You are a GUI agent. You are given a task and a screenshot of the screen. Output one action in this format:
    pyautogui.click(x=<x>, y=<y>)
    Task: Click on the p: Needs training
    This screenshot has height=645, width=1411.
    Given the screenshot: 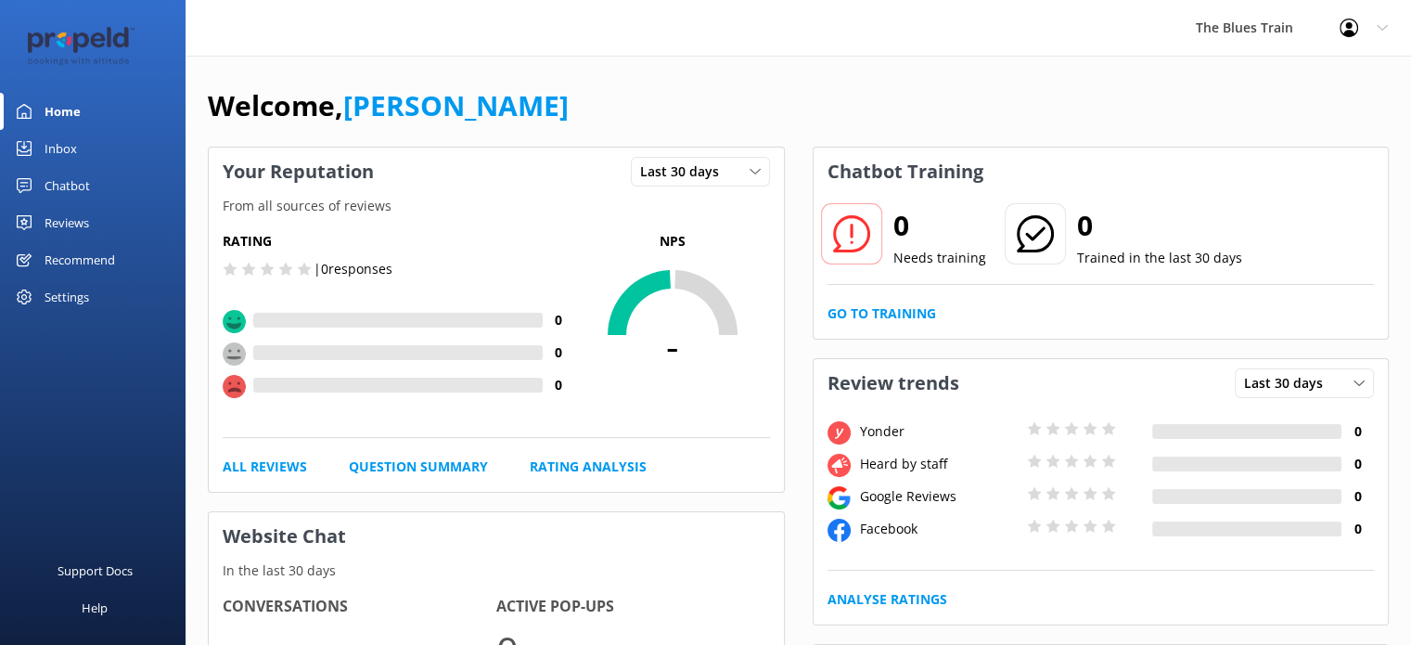 What is the action you would take?
    pyautogui.click(x=940, y=258)
    